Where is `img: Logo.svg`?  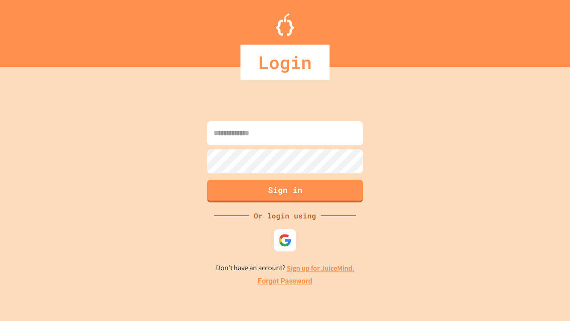 img: Logo.svg is located at coordinates (285, 24).